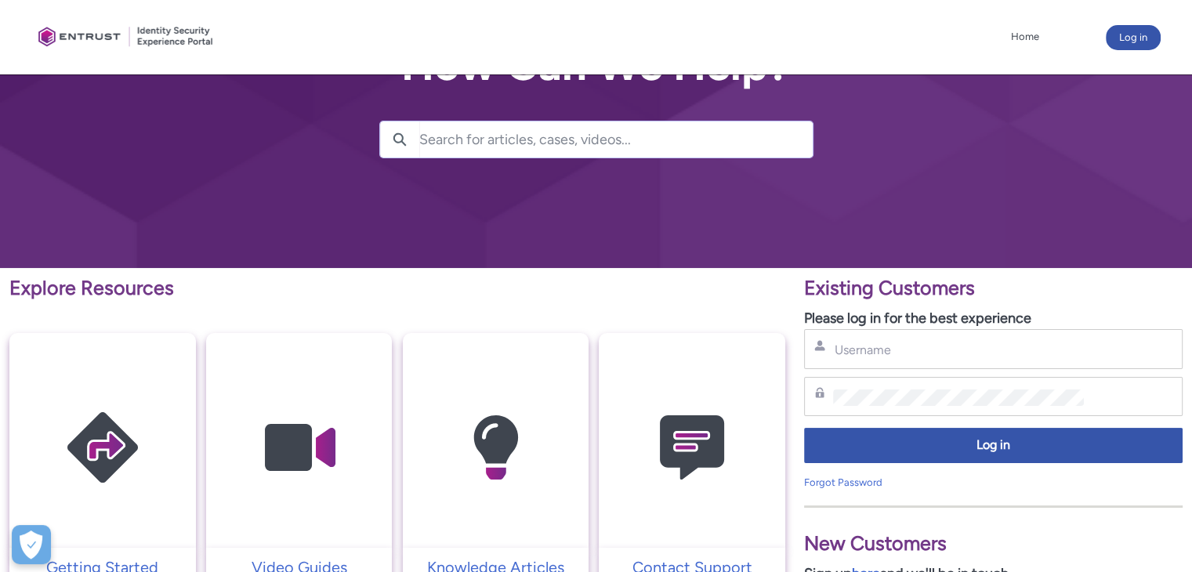  Describe the element at coordinates (993, 544) in the screenshot. I see `p: New Customers` at that location.